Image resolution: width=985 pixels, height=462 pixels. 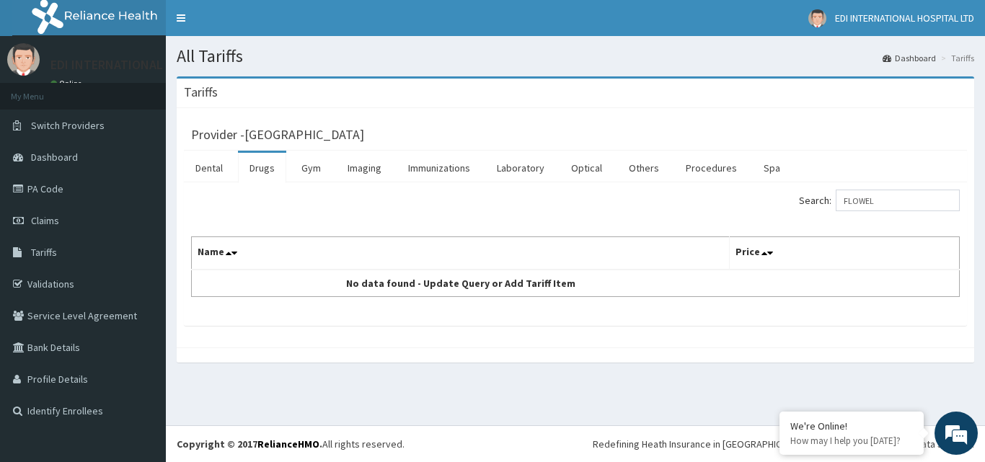 I want to click on a: Gym, so click(x=311, y=168).